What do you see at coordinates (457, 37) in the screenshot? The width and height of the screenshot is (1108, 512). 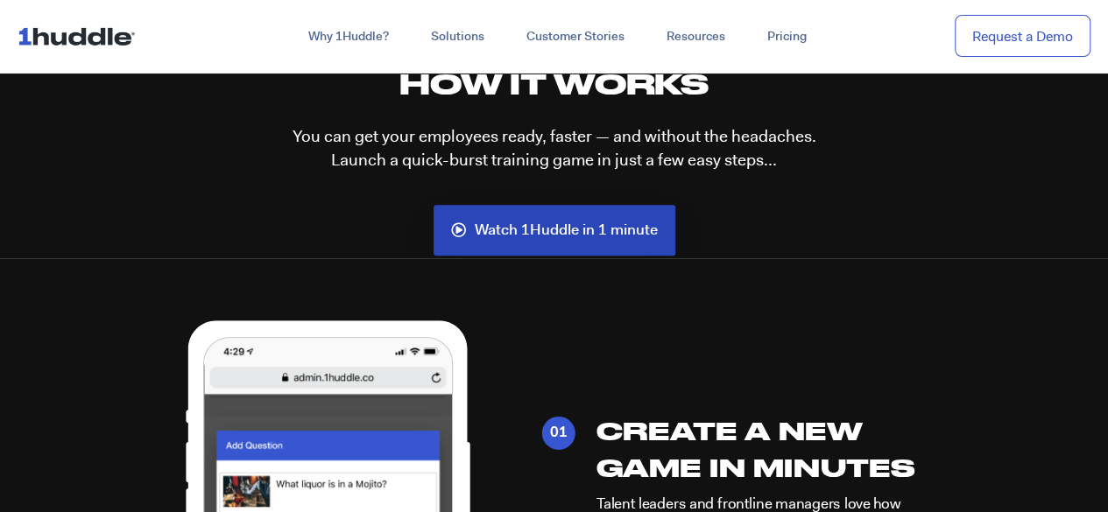 I see `a: Solutions` at bounding box center [457, 37].